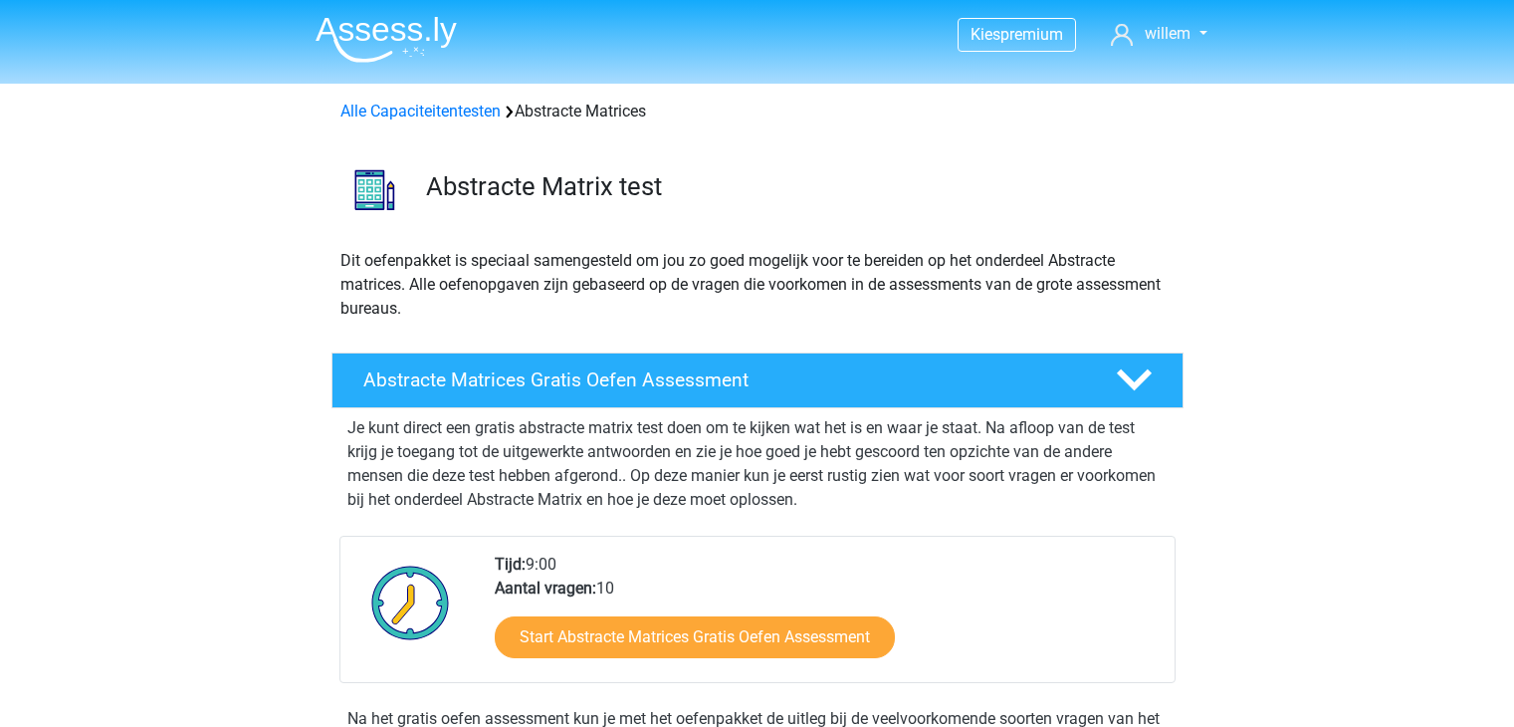 This screenshot has width=1514, height=727. I want to click on p: Je kunt direct een gratis abstracte matrix test doen om te kijken wat het is en waar je staat. Na..., so click(758, 464).